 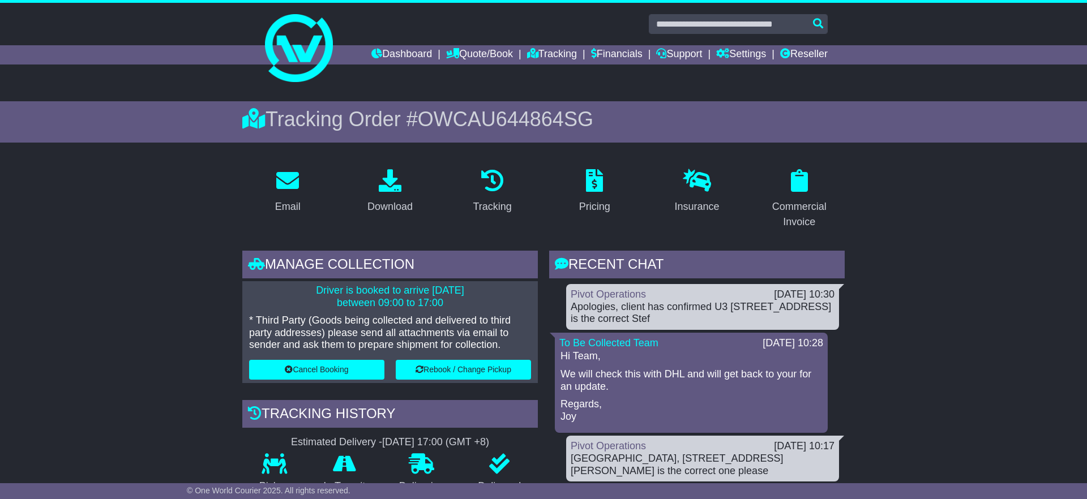 What do you see at coordinates (697, 266) in the screenshot?
I see `div: RECENT CHAT` at bounding box center [697, 266].